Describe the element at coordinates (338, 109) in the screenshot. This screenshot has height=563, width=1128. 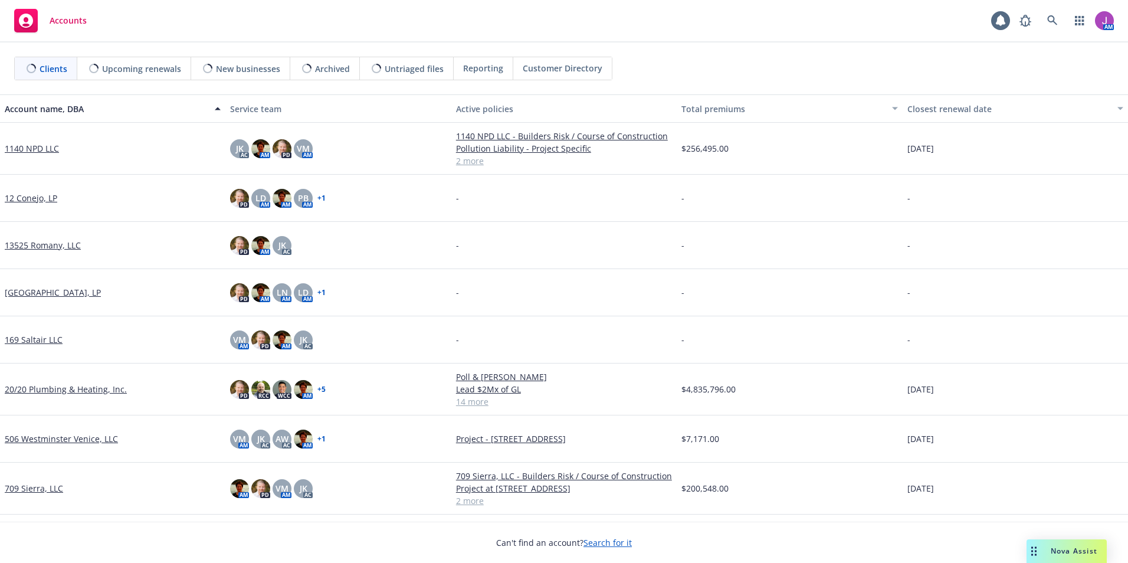
I see `button: Service team` at that location.